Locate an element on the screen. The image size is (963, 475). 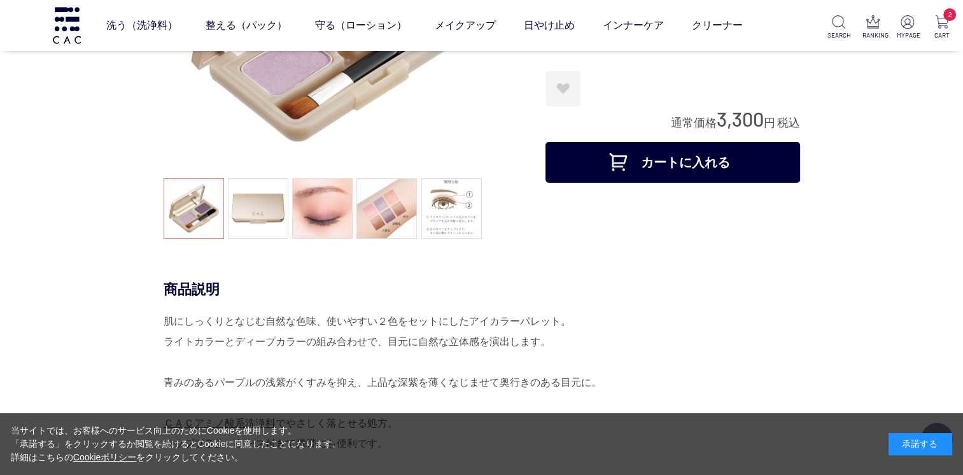
img: logo is located at coordinates (67, 25).